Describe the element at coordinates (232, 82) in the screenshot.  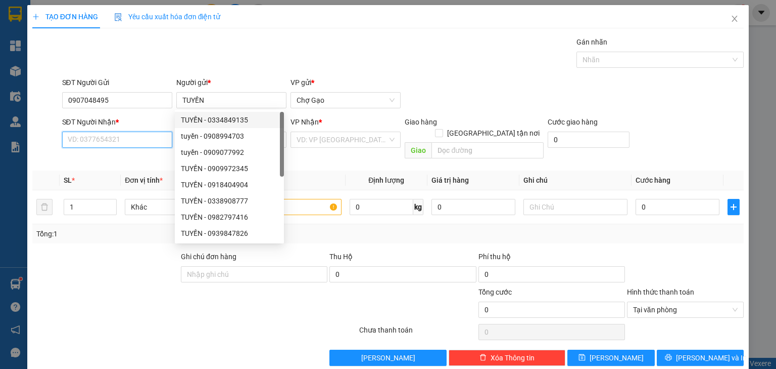
I see `div: Người gửi` at that location.